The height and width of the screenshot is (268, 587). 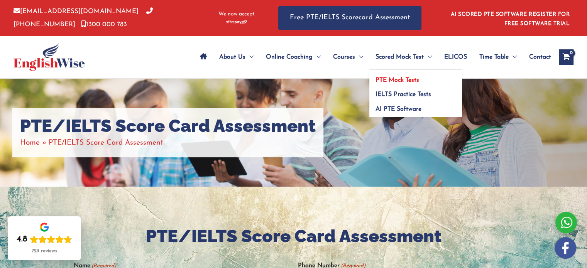 What do you see at coordinates (49, 57) in the screenshot?
I see `img: cropped-ew-logo` at bounding box center [49, 57].